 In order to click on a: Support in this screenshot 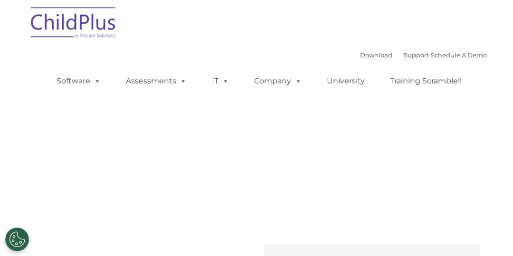, I will do `click(416, 55)`.